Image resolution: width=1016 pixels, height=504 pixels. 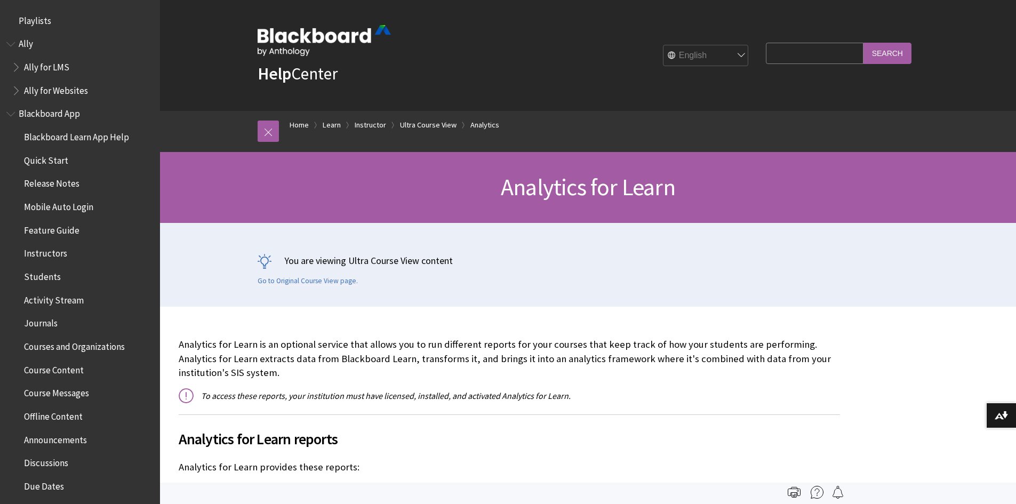 I want to click on span: Analytics for Learn, so click(x=588, y=187).